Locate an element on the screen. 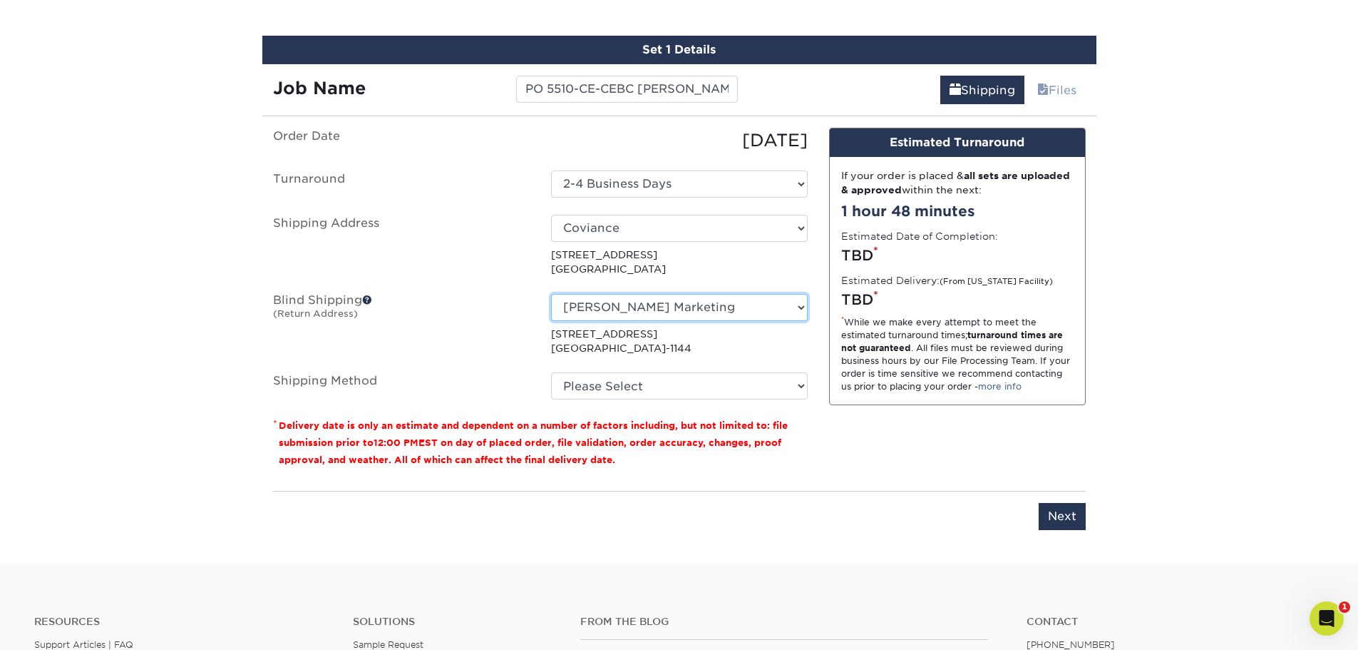 Image resolution: width=1358 pixels, height=650 pixels. strong: Job Name is located at coordinates (319, 88).